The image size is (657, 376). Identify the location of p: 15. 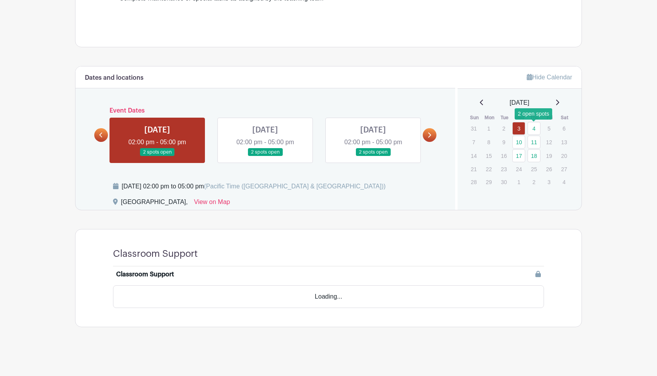
(488, 156).